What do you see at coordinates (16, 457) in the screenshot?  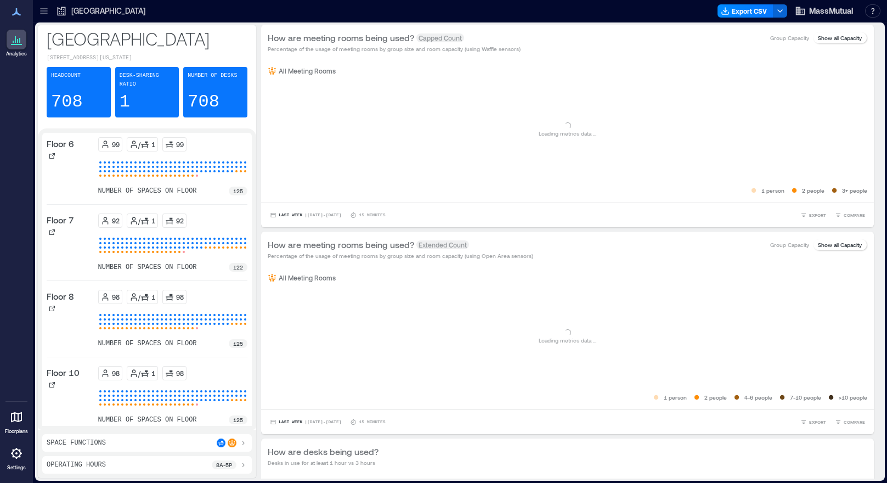 I see `a: Settings` at bounding box center [16, 457].